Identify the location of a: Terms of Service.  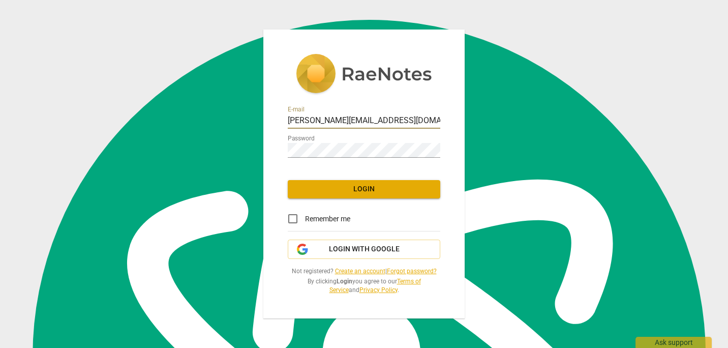
(375, 285).